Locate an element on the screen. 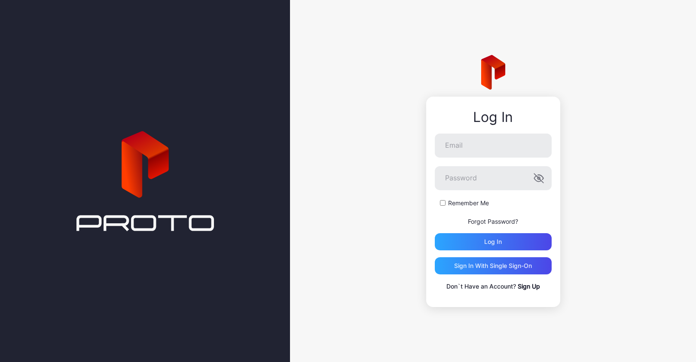 The height and width of the screenshot is (362, 696). div: Log In is located at coordinates (493, 117).